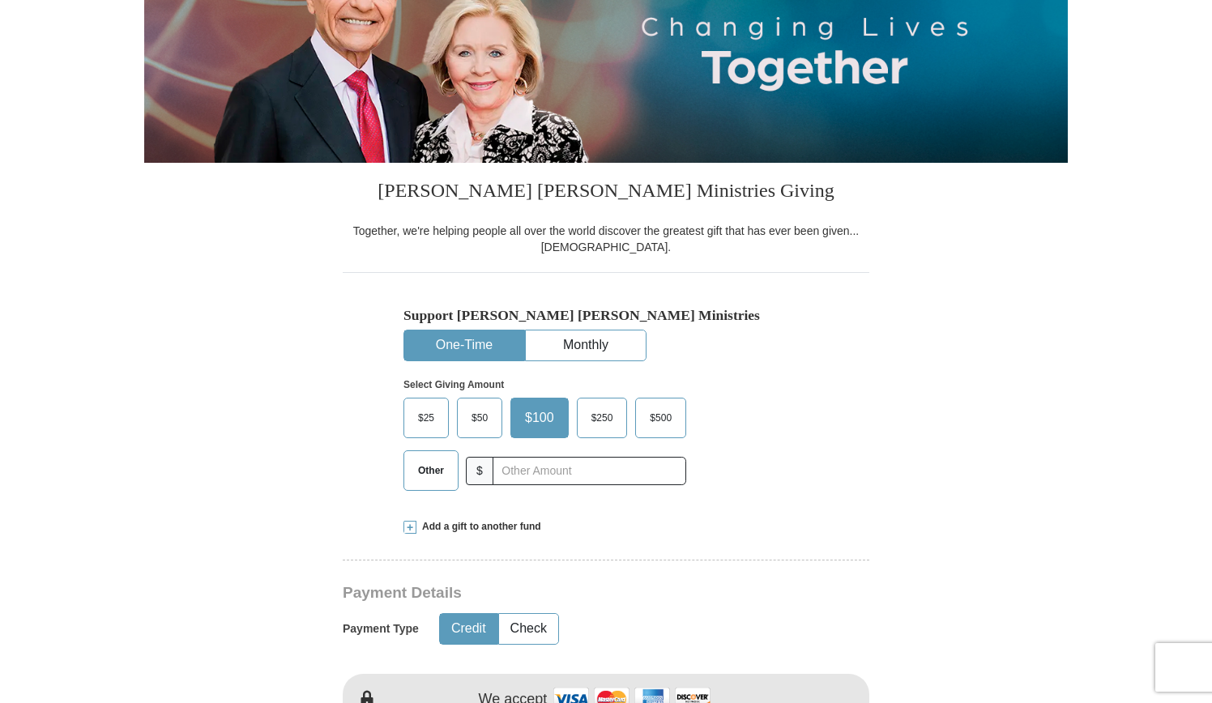  I want to click on h5: Payment Type, so click(381, 629).